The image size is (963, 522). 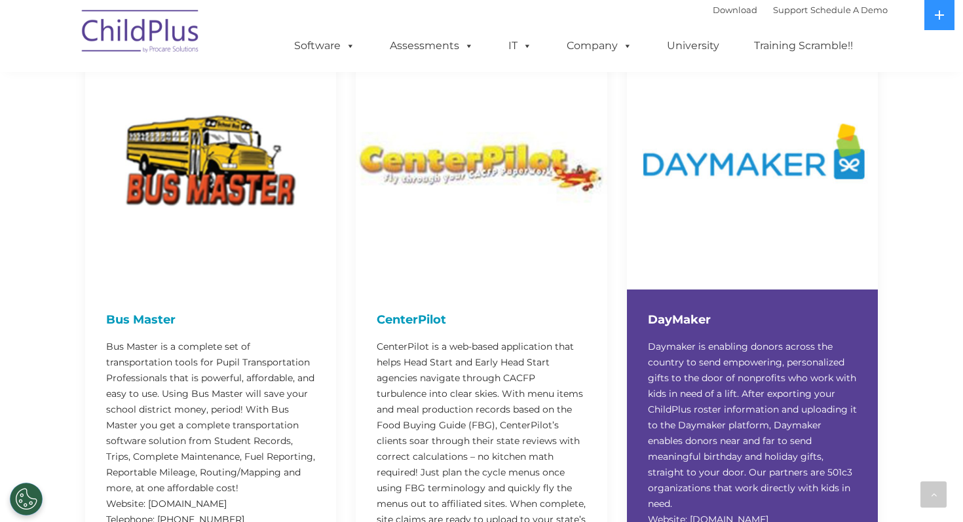 What do you see at coordinates (752, 320) in the screenshot?
I see `h4: DayMaker` at bounding box center [752, 320].